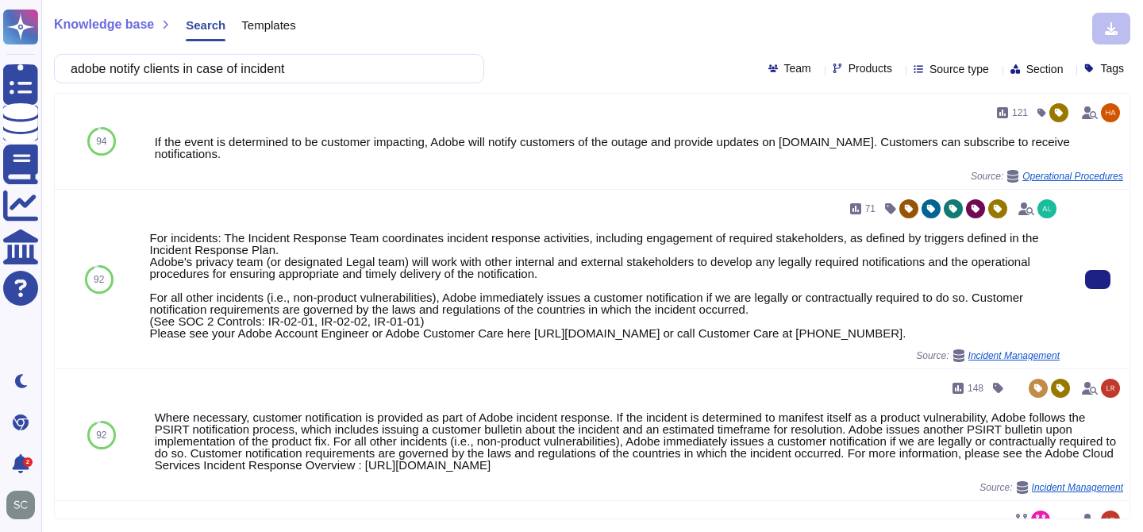 This screenshot has width=1143, height=532. Describe the element at coordinates (1020, 113) in the screenshot. I see `span: 121` at that location.